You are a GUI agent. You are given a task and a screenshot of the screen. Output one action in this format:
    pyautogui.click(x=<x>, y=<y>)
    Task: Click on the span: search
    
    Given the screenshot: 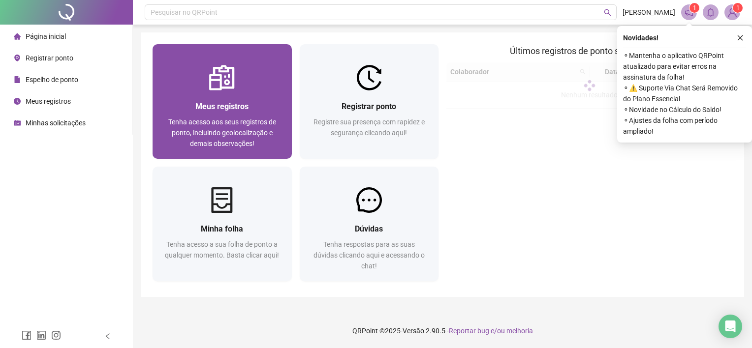 What is the action you would take?
    pyautogui.click(x=607, y=12)
    